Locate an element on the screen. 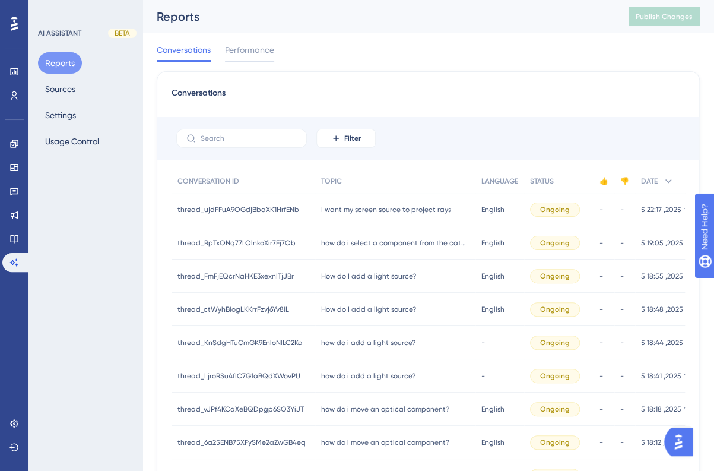  span: thread_vJPf4KCaXeBQDpgp6SO3YiJT is located at coordinates (240, 409).